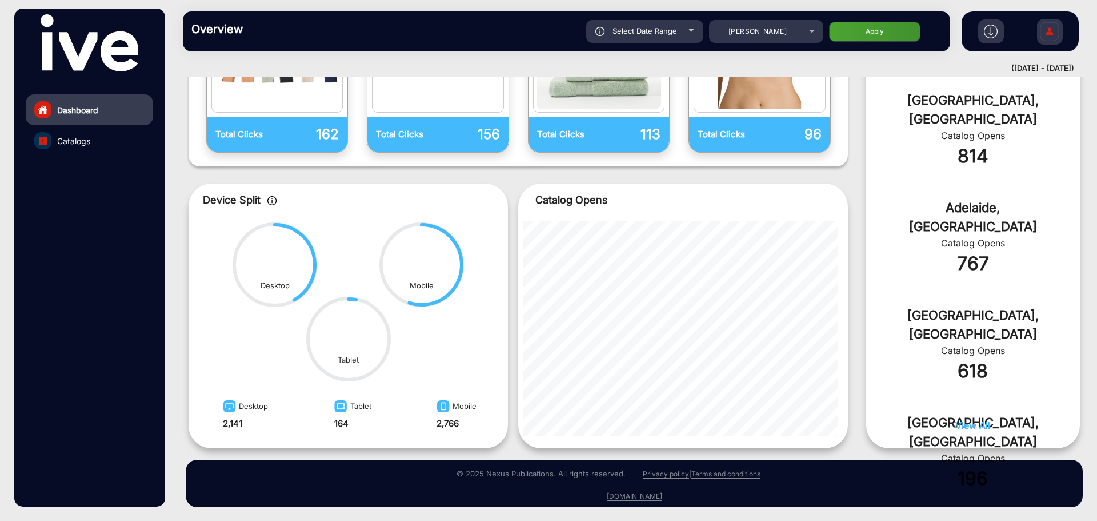 This screenshot has height=521, width=1097. What do you see at coordinates (541, 473) in the screenshot?
I see `small: © 2025 Nexus Publications. All rights reserved.` at bounding box center [541, 473].